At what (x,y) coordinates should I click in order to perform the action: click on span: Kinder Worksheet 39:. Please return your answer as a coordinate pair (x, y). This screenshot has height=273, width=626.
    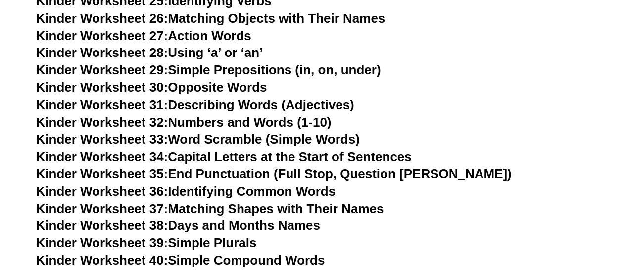
    Looking at the image, I should click on (102, 242).